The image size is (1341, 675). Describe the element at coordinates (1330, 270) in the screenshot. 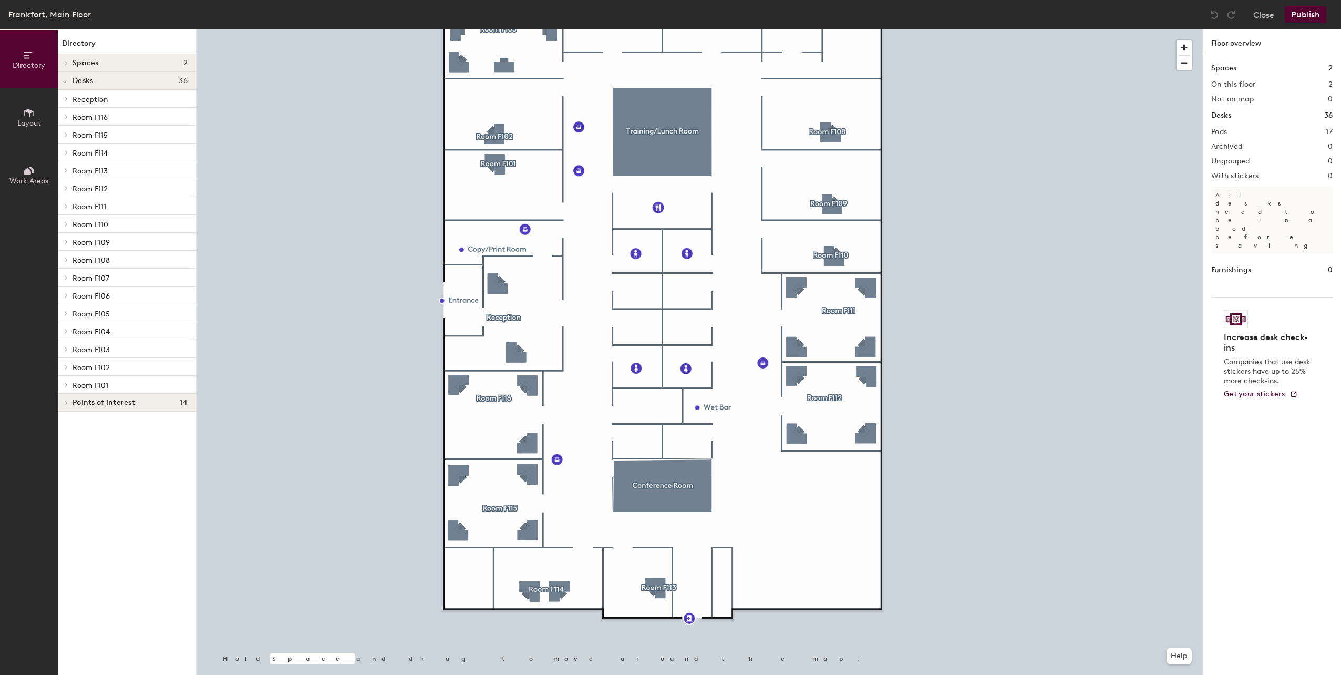

I see `h1: 0` at that location.